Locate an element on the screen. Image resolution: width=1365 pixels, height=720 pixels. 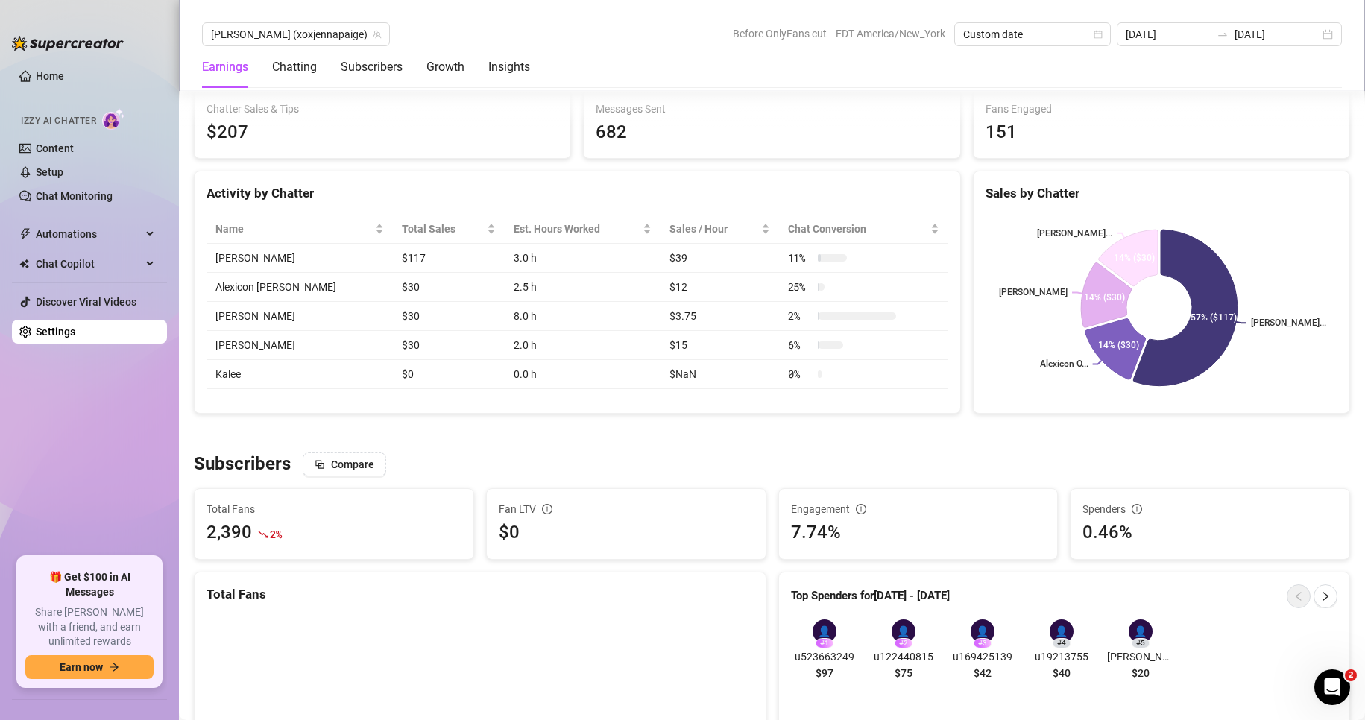
td: 2.5 h is located at coordinates (582, 287).